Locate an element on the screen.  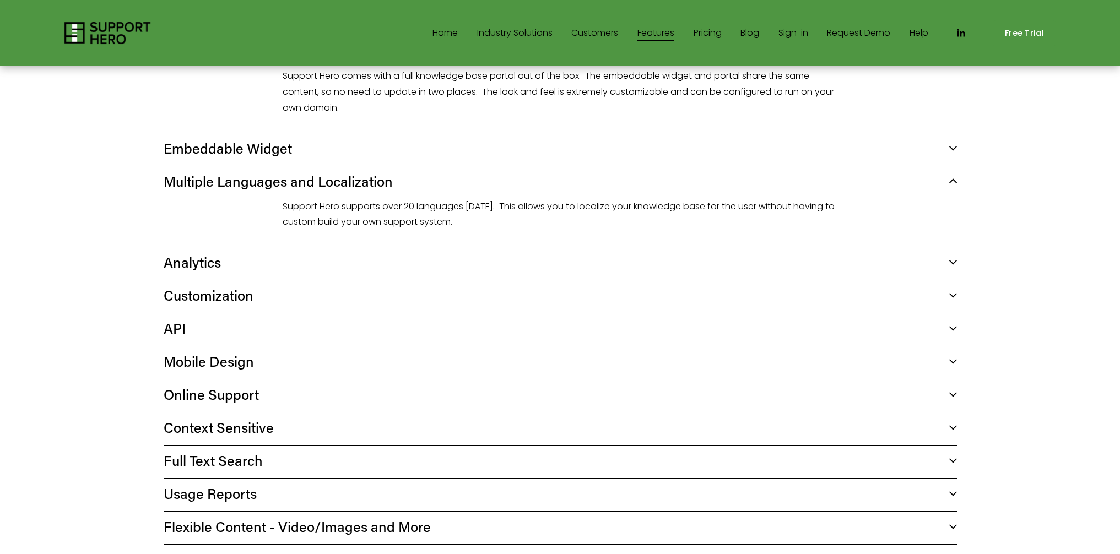
span: Mobile Design is located at coordinates (557, 361).